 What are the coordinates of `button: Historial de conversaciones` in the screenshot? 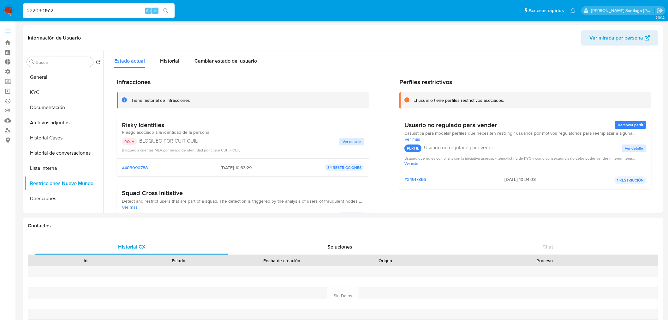 It's located at (64, 153).